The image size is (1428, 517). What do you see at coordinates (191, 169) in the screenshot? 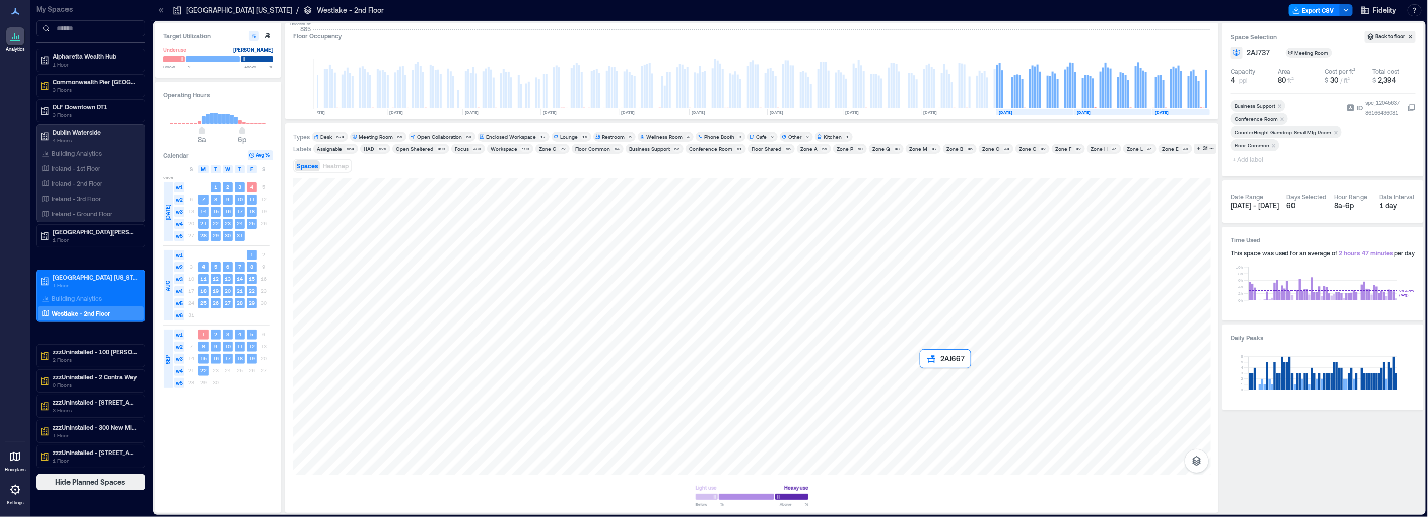
I see `span: S` at bounding box center [191, 169].